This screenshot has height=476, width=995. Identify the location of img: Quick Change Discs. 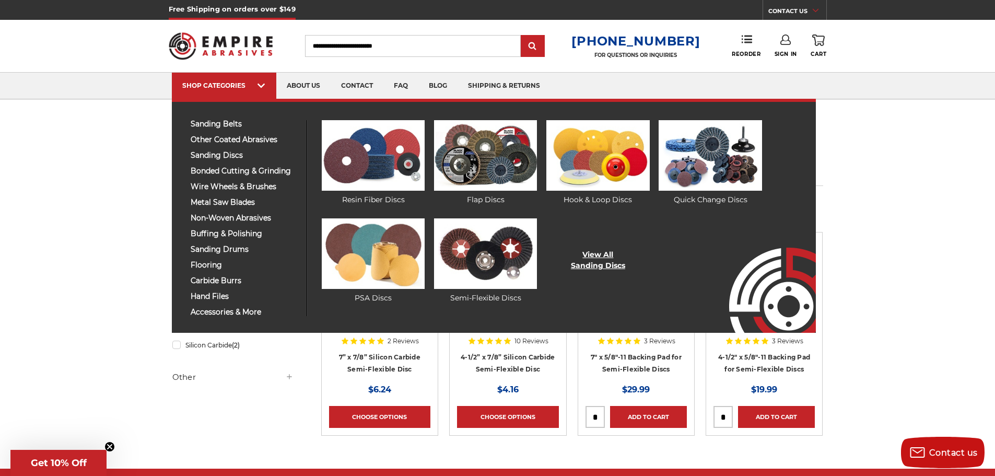
(710, 155).